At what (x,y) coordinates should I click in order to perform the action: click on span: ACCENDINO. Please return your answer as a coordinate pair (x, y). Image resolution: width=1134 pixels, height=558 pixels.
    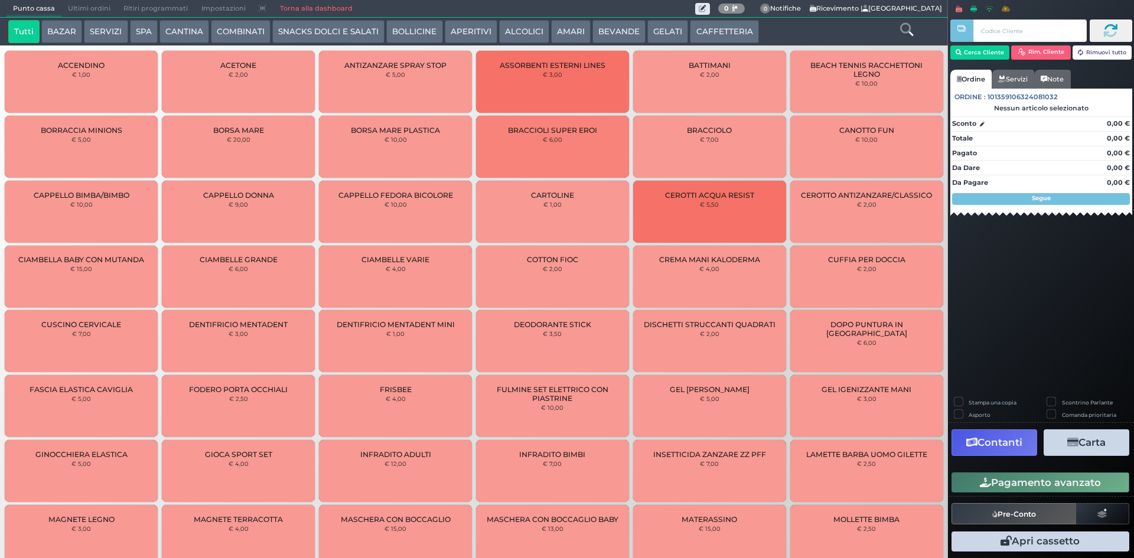
    Looking at the image, I should click on (81, 65).